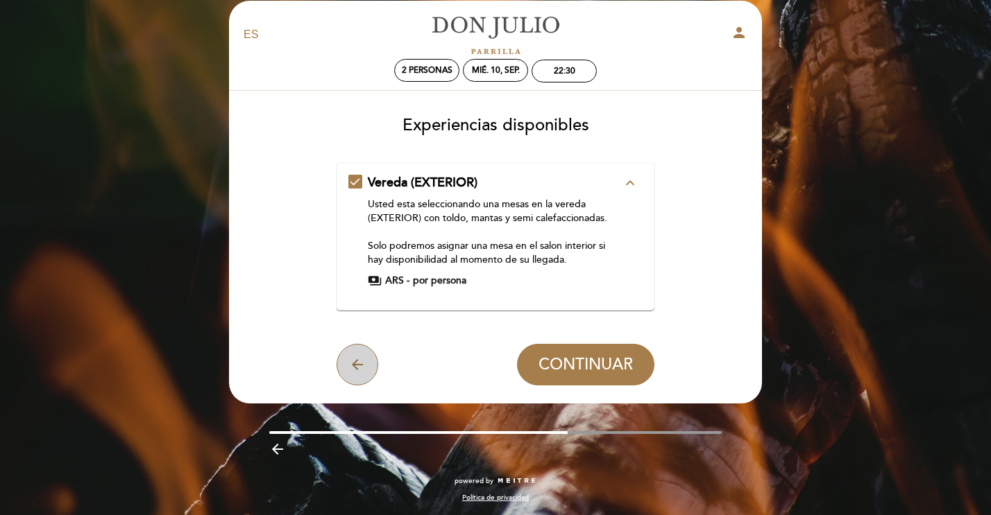  I want to click on button: CONTINUAR, so click(585, 365).